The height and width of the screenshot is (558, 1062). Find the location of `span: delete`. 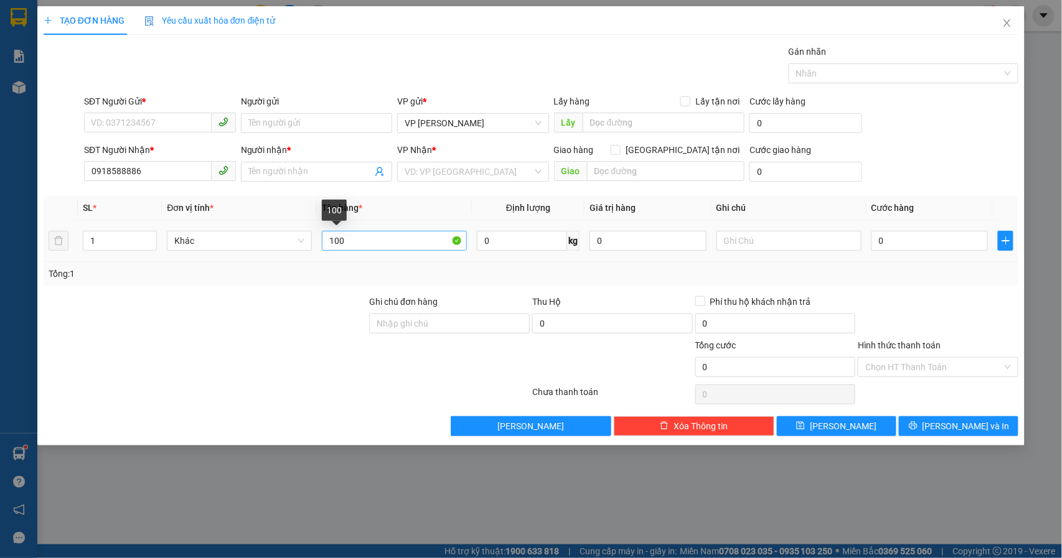

span: delete is located at coordinates (664, 426).